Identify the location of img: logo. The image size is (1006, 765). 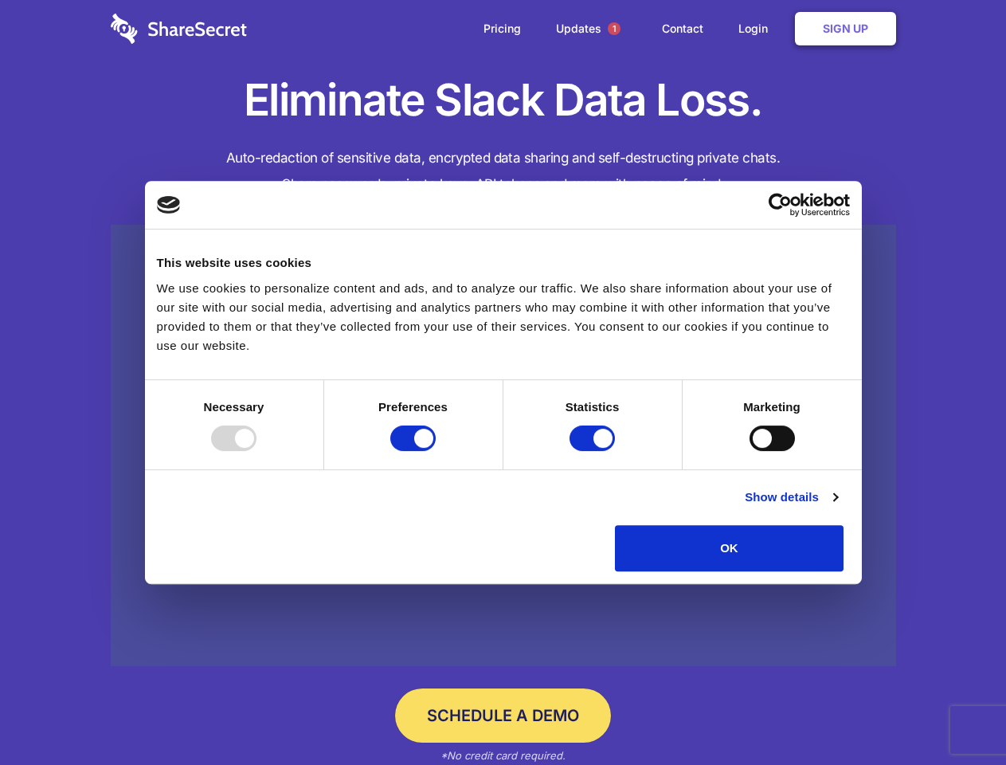
(169, 205).